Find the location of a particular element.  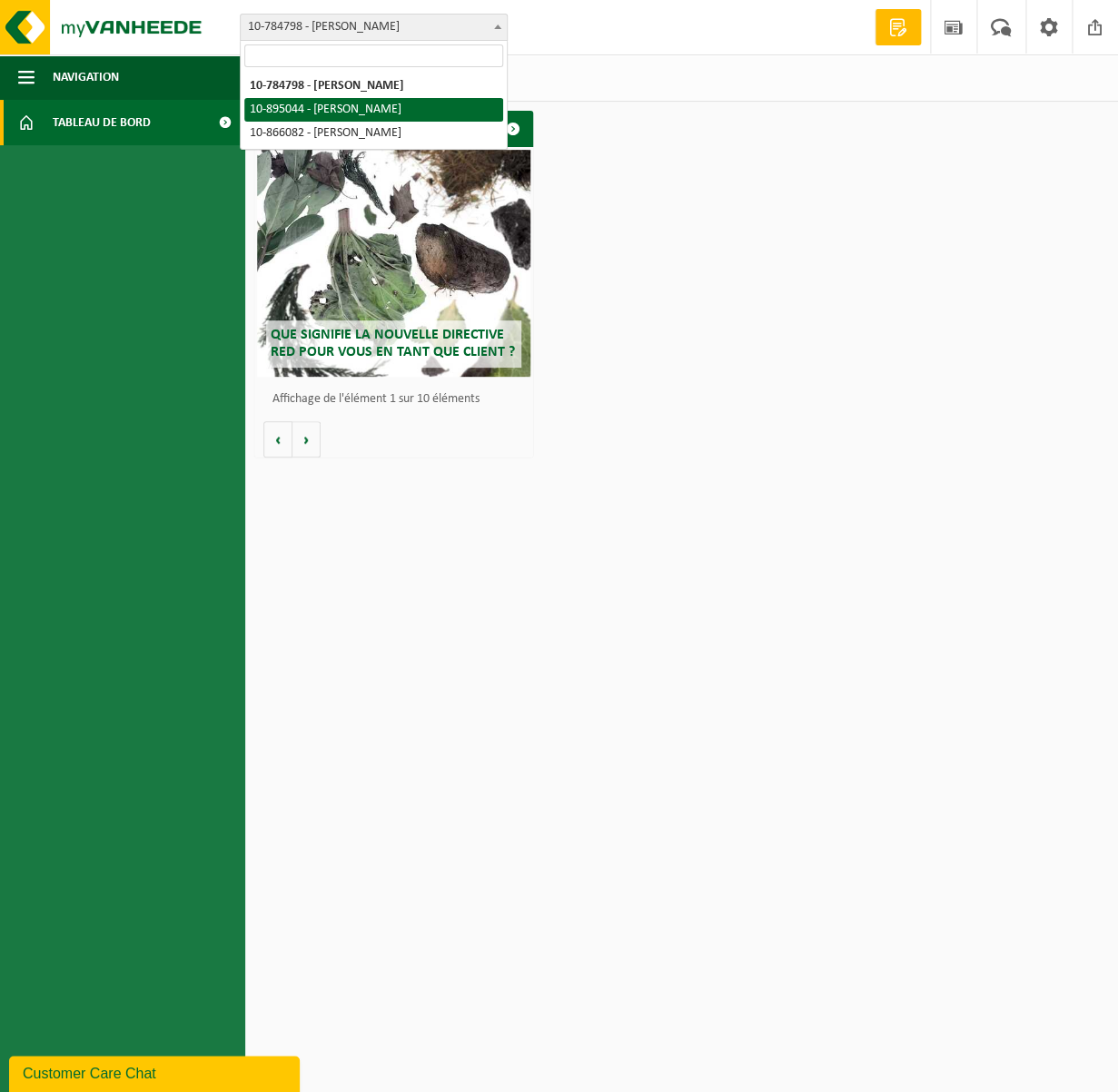

span: Tableau de bord is located at coordinates (101, 122).